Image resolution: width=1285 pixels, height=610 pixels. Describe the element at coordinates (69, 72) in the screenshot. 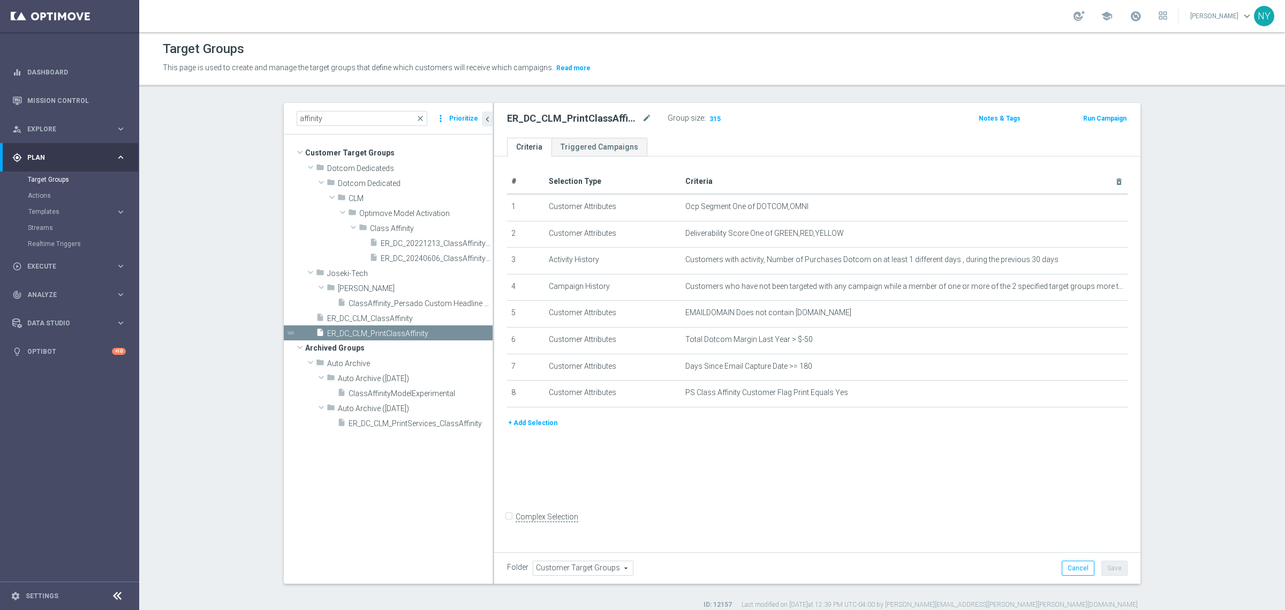

I see `button: equalizer Dashboard` at that location.